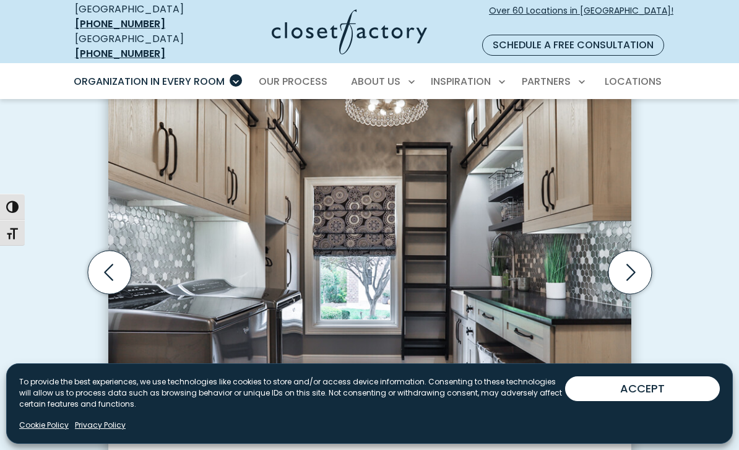  I want to click on span: About Us, so click(376, 81).